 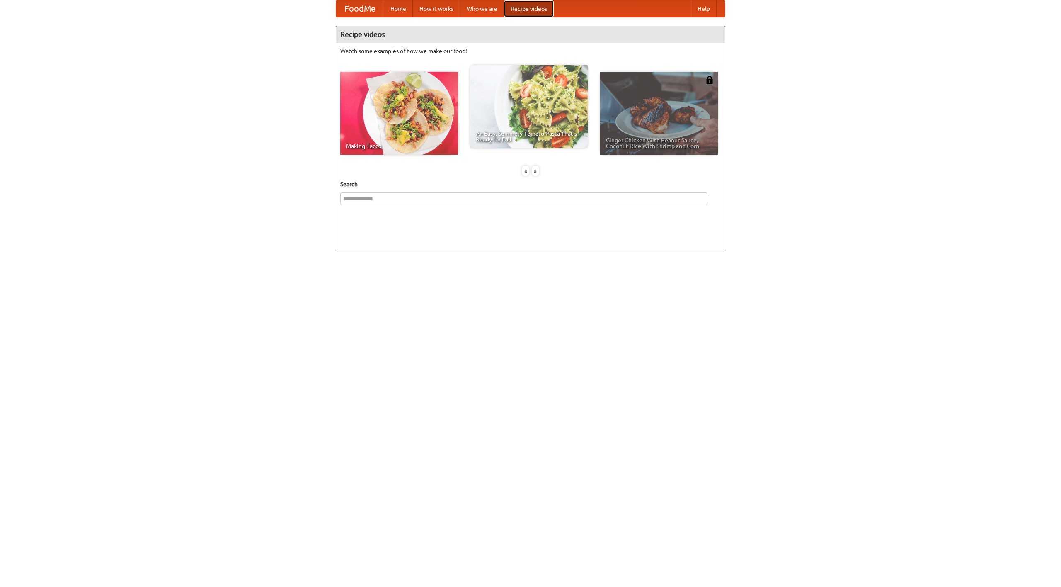 What do you see at coordinates (529, 9) in the screenshot?
I see `a: Recipe videos` at bounding box center [529, 9].